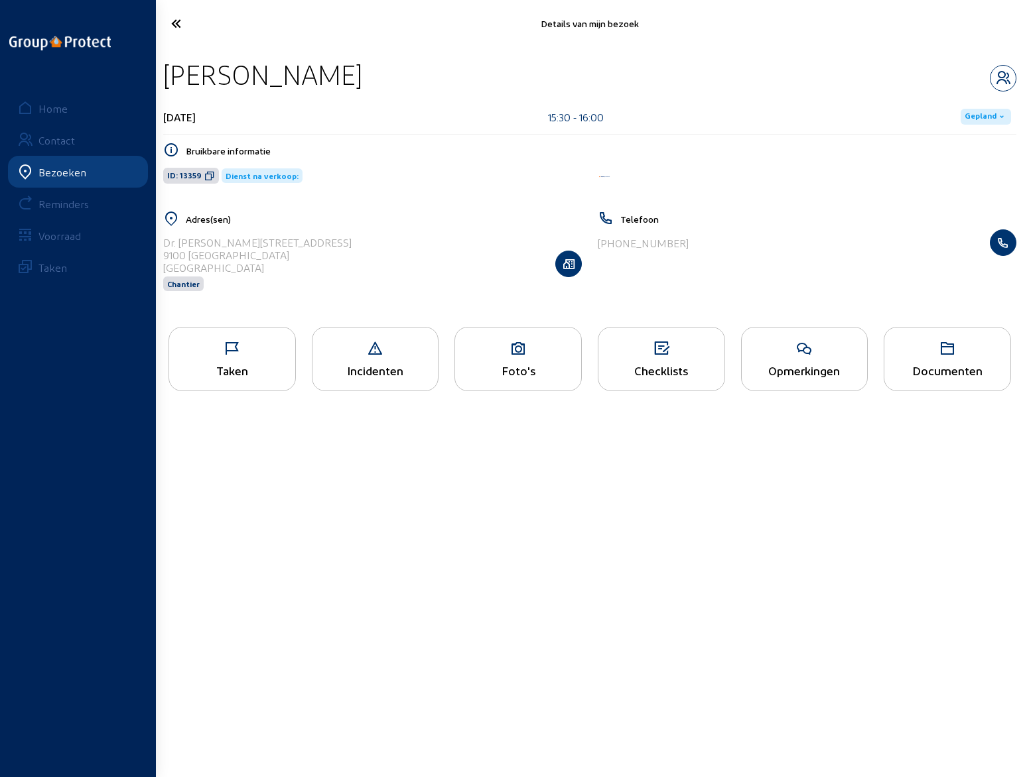  What do you see at coordinates (576, 117) in the screenshot?
I see `div: 15:30 - 16:00` at bounding box center [576, 117].